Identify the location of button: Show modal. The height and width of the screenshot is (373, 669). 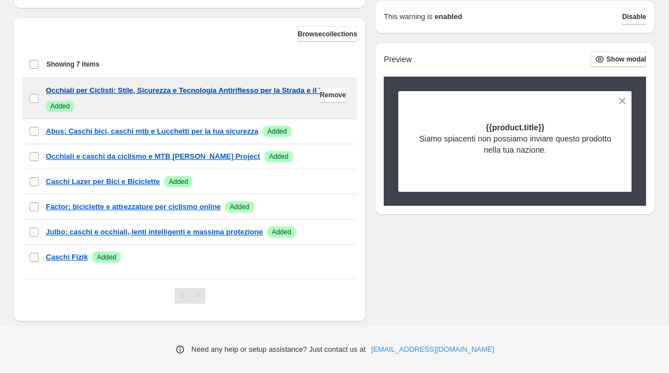
(618, 59).